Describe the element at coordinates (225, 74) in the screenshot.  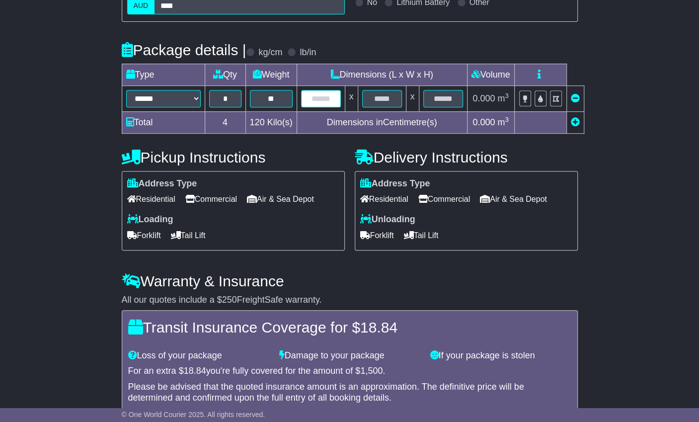
I see `td: Qty` at that location.